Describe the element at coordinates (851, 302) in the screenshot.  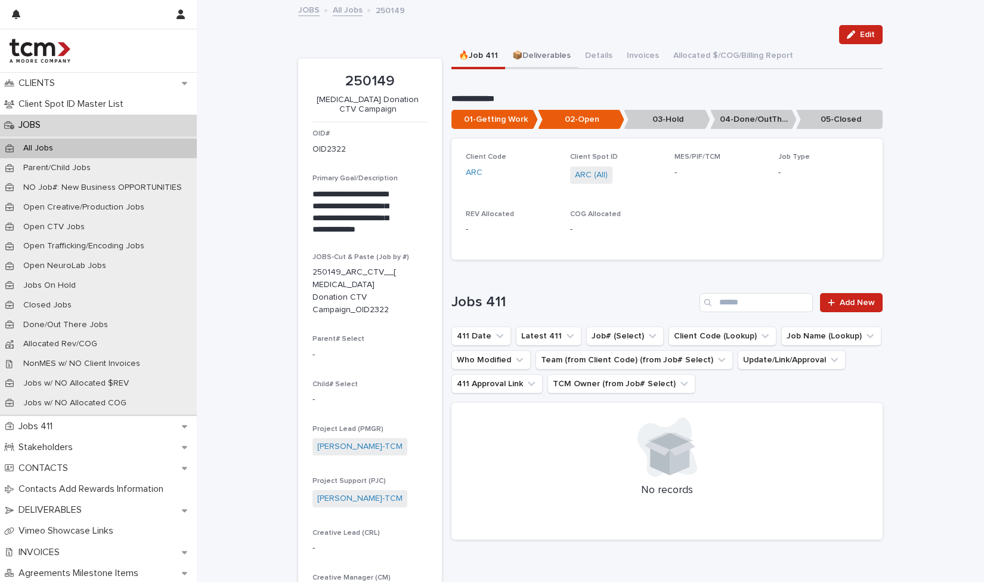
I see `a: Add New` at that location.